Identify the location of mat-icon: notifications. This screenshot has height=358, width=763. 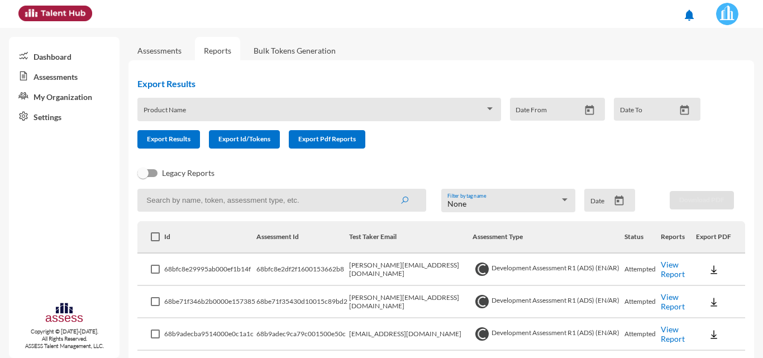
(690, 15).